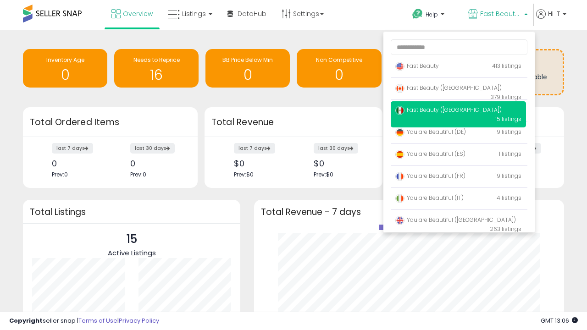 The image size is (587, 330). Describe the element at coordinates (139, 320) in the screenshot. I see `a: Privacy Policy` at that location.